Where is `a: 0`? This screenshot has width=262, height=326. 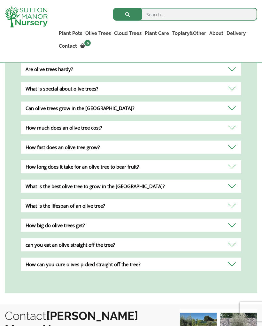
a: 0 is located at coordinates (86, 46).